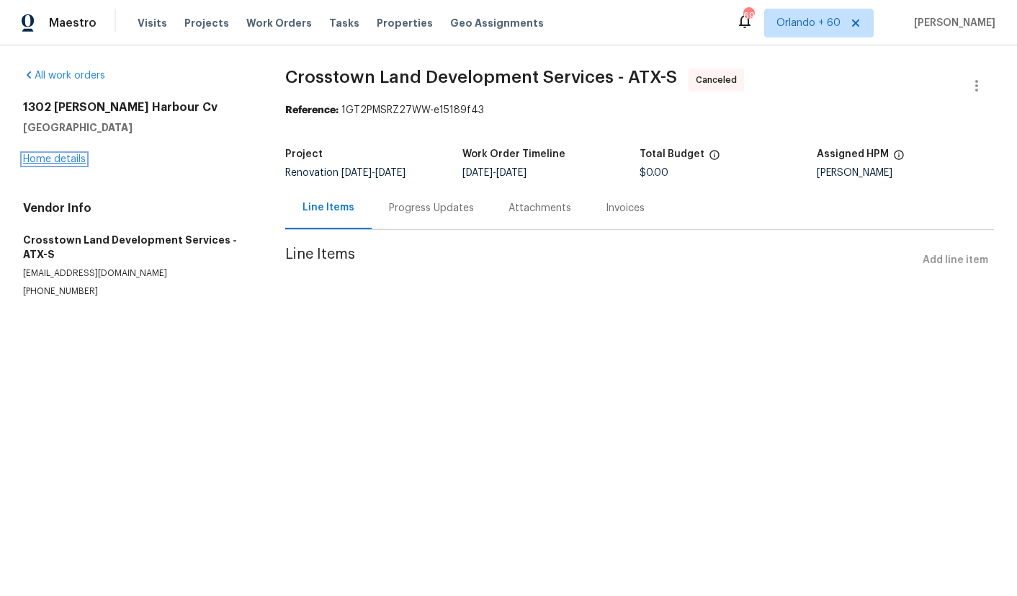 Image resolution: width=1017 pixels, height=596 pixels. What do you see at coordinates (497, 23) in the screenshot?
I see `span: Geo Assignments` at bounding box center [497, 23].